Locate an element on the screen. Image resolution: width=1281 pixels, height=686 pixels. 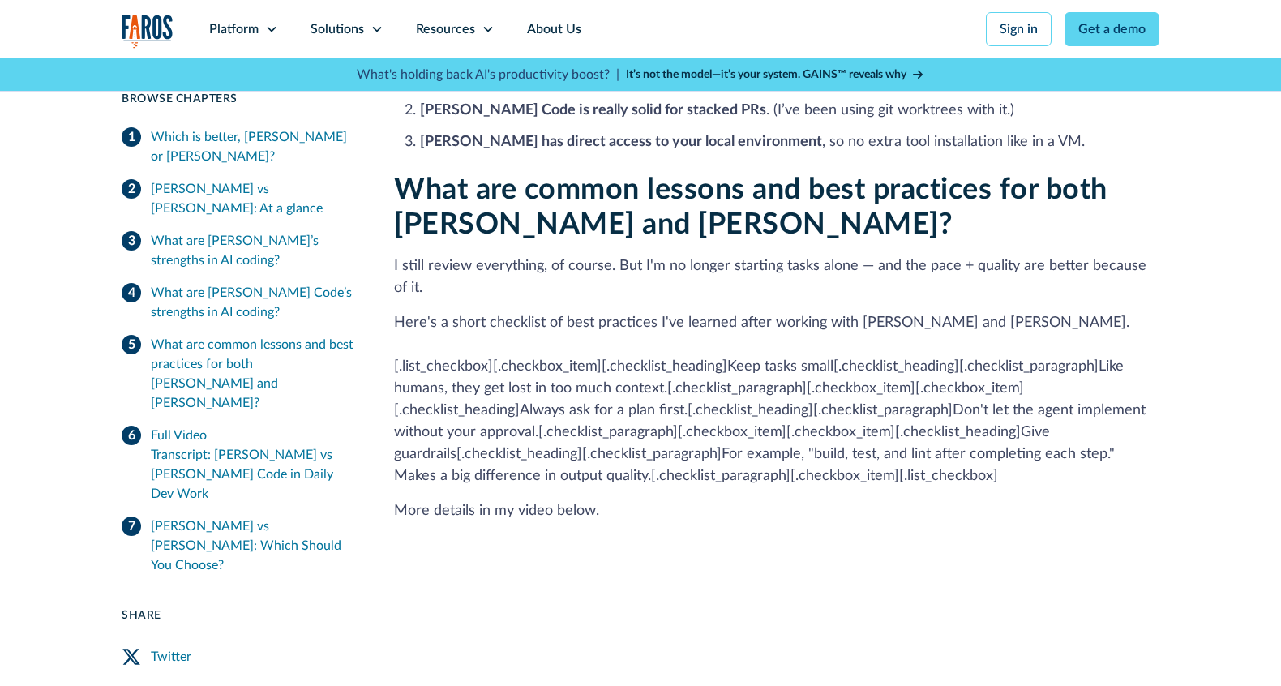
a: Get a demo is located at coordinates (1111, 29).